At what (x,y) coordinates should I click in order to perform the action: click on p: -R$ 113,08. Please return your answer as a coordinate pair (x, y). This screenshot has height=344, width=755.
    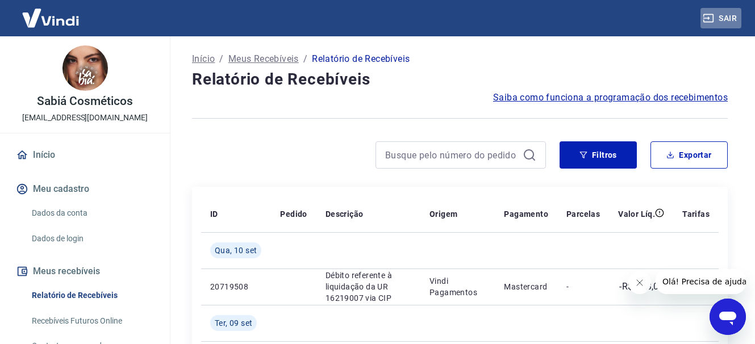
    Looking at the image, I should click on (641, 287).